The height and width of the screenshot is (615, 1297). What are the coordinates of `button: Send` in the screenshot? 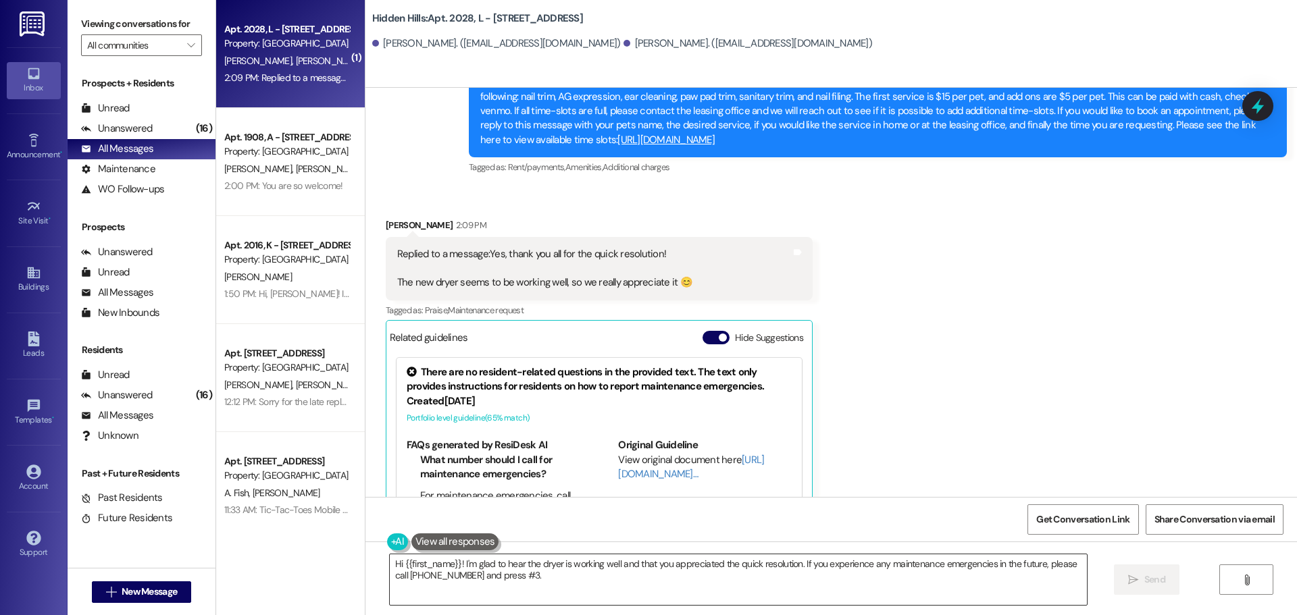 It's located at (1146, 579).